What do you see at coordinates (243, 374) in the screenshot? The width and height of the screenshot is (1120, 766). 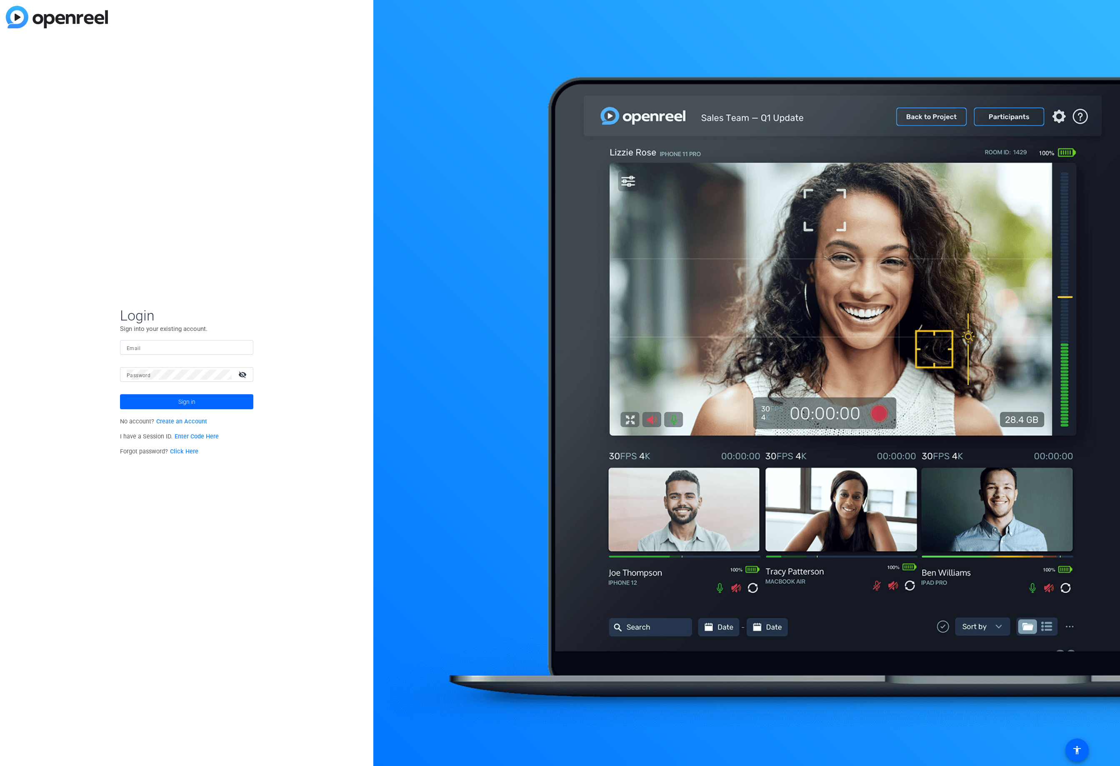 I see `mat-icon: visibility_off` at bounding box center [243, 374].